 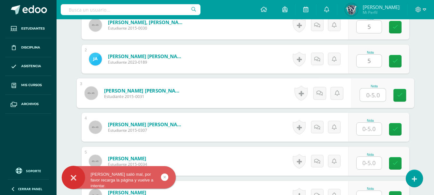 I want to click on a: Estudiantes, so click(x=28, y=29).